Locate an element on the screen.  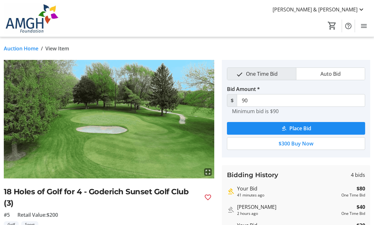
span: #5 is located at coordinates (7, 215).